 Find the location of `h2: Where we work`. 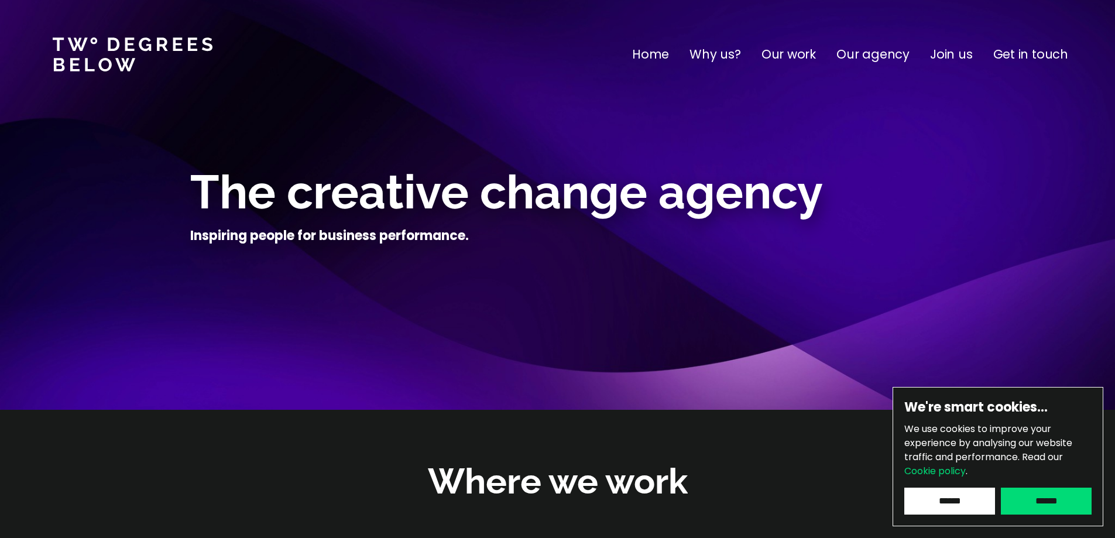

h2: Where we work is located at coordinates (558, 481).